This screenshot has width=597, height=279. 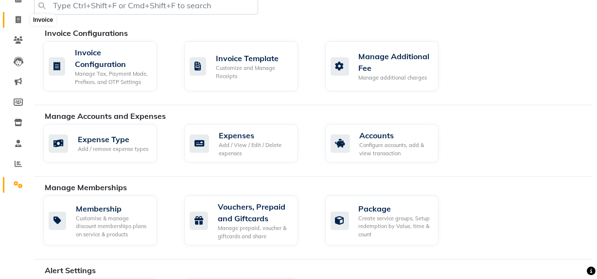 I want to click on div: Invoice Configuration, so click(x=112, y=58).